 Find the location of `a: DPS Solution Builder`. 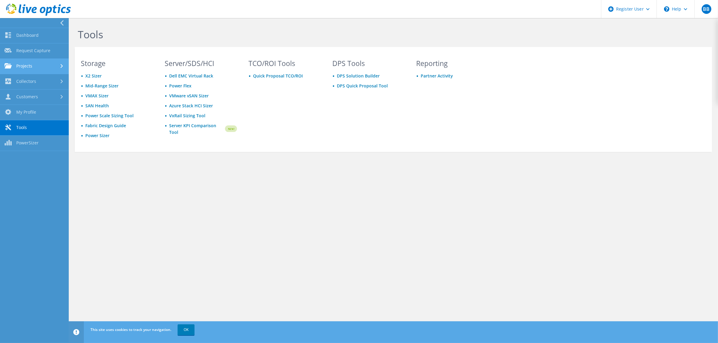

a: DPS Solution Builder is located at coordinates (358, 76).